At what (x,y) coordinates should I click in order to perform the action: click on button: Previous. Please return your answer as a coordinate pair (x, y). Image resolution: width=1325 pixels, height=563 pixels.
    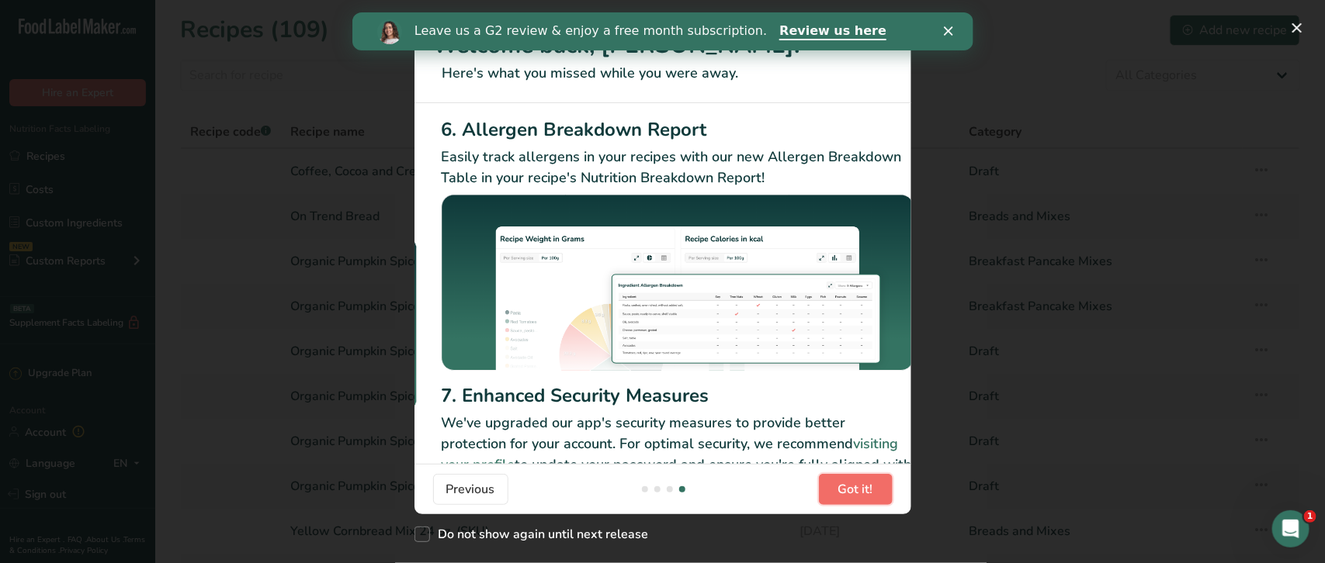
    Looking at the image, I should click on (470, 490).